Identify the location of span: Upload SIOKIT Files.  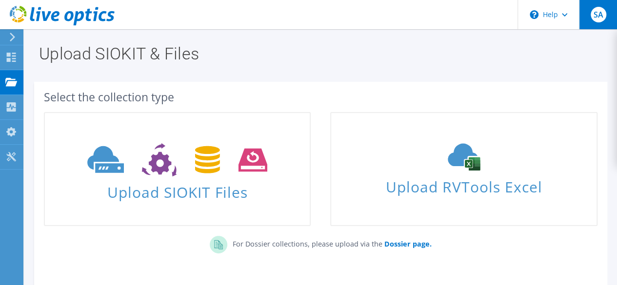
(177, 189).